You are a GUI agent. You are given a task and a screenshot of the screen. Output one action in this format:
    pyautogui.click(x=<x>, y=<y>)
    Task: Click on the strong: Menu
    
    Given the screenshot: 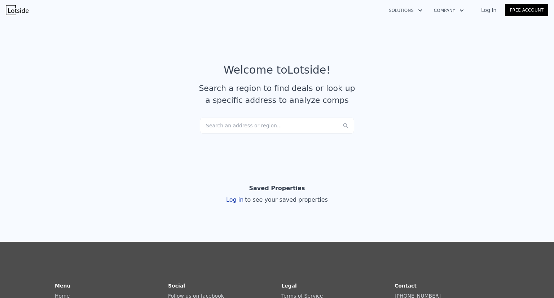 What is the action you would take?
    pyautogui.click(x=62, y=286)
    